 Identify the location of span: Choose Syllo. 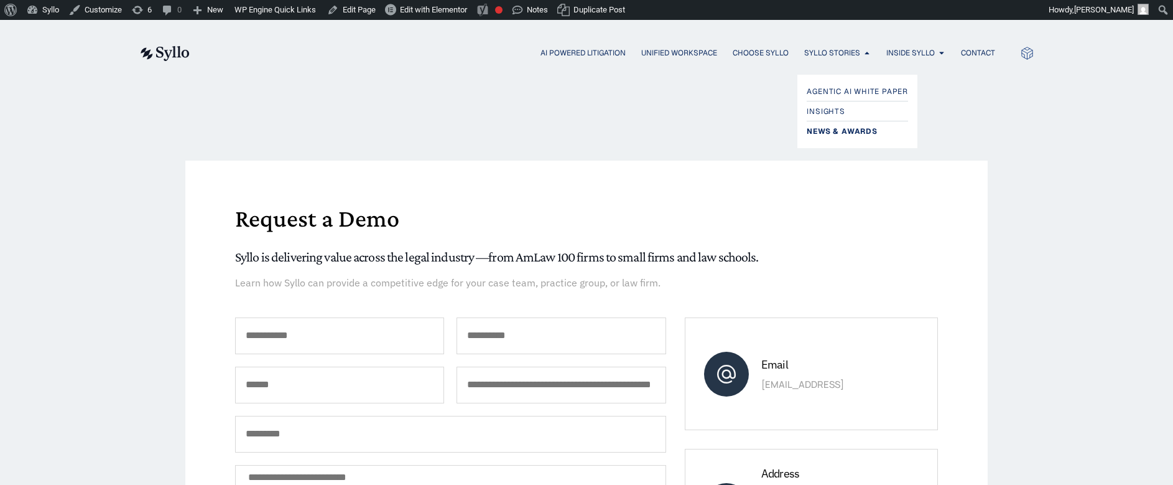
(761, 53).